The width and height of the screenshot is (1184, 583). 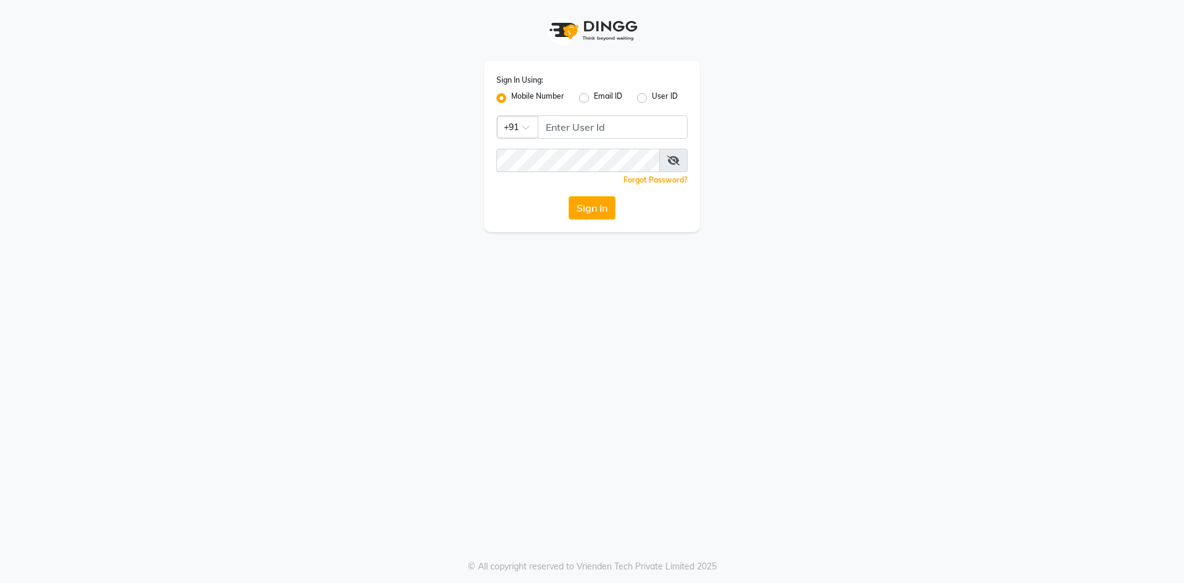 I want to click on label: Sign In Using:, so click(x=520, y=80).